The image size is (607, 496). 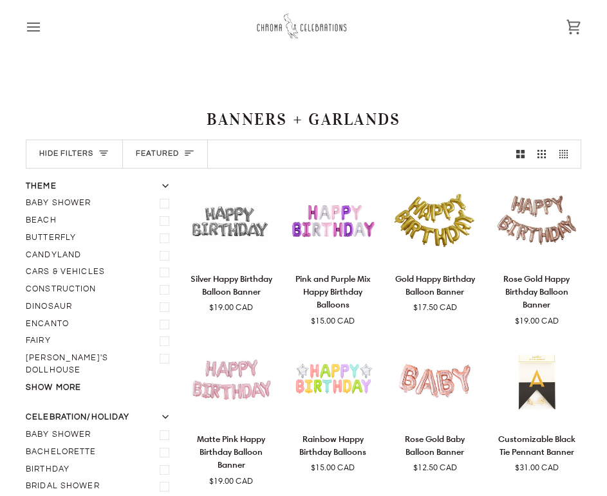 What do you see at coordinates (434, 407) in the screenshot?
I see `product-grid-item: Rose Gold Baby Balloon Banner` at bounding box center [434, 407].